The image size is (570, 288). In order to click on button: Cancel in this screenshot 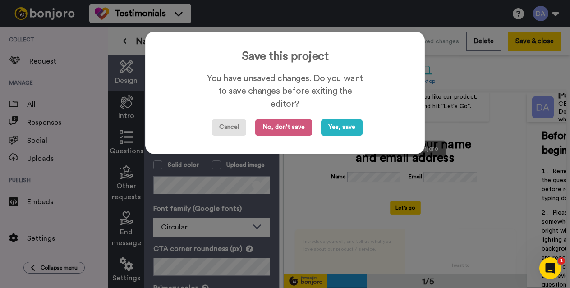, I will do `click(229, 128)`.